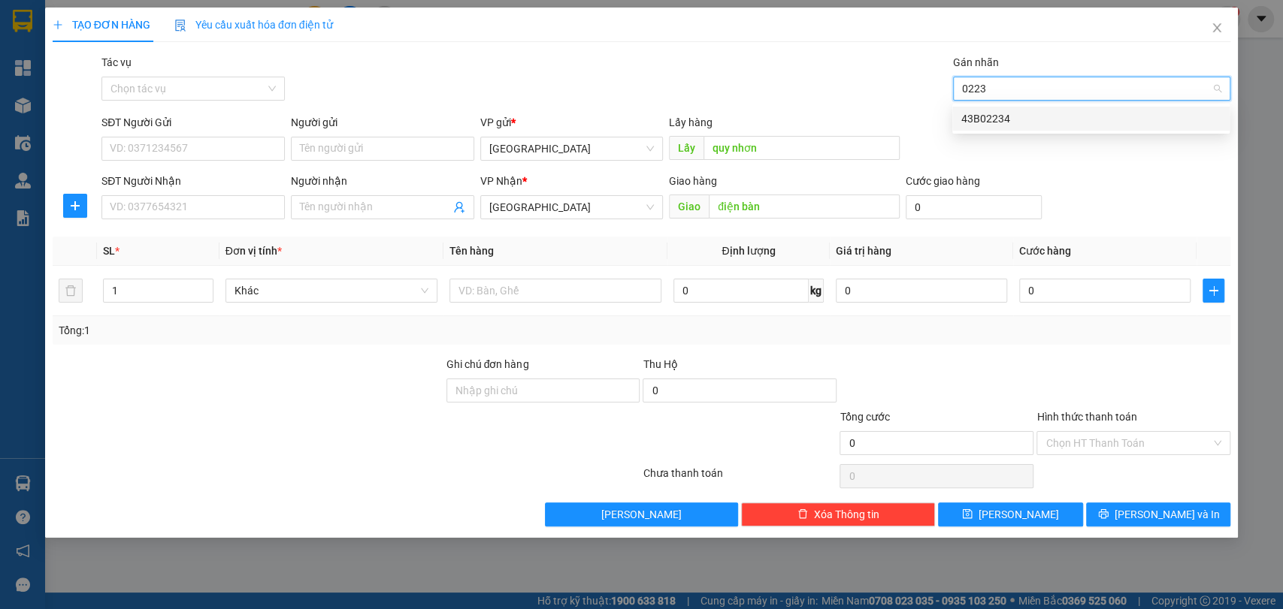 This screenshot has height=609, width=1283. Describe the element at coordinates (846, 515) in the screenshot. I see `span: Xóa Thông tin` at that location.